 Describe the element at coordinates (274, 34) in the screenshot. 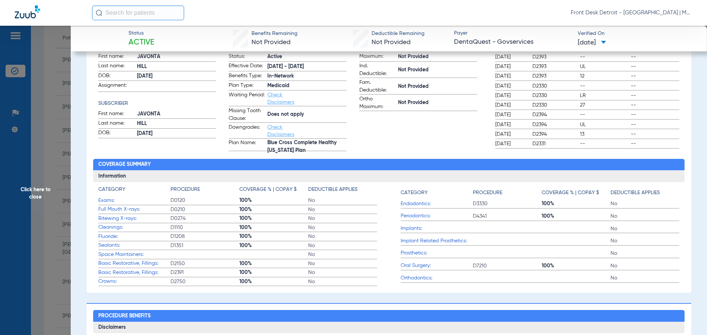

I see `span: Benefits Remaining` at that location.